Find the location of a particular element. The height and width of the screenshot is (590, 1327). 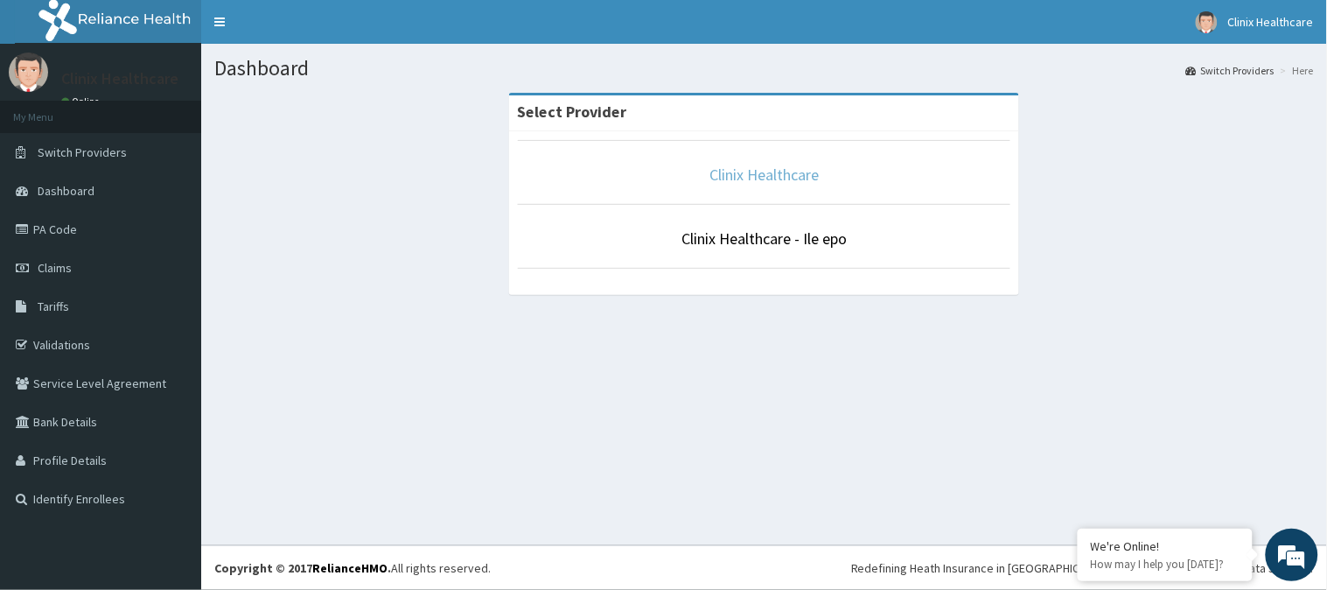

strong: Copyright © 2017 . is located at coordinates (303, 568).